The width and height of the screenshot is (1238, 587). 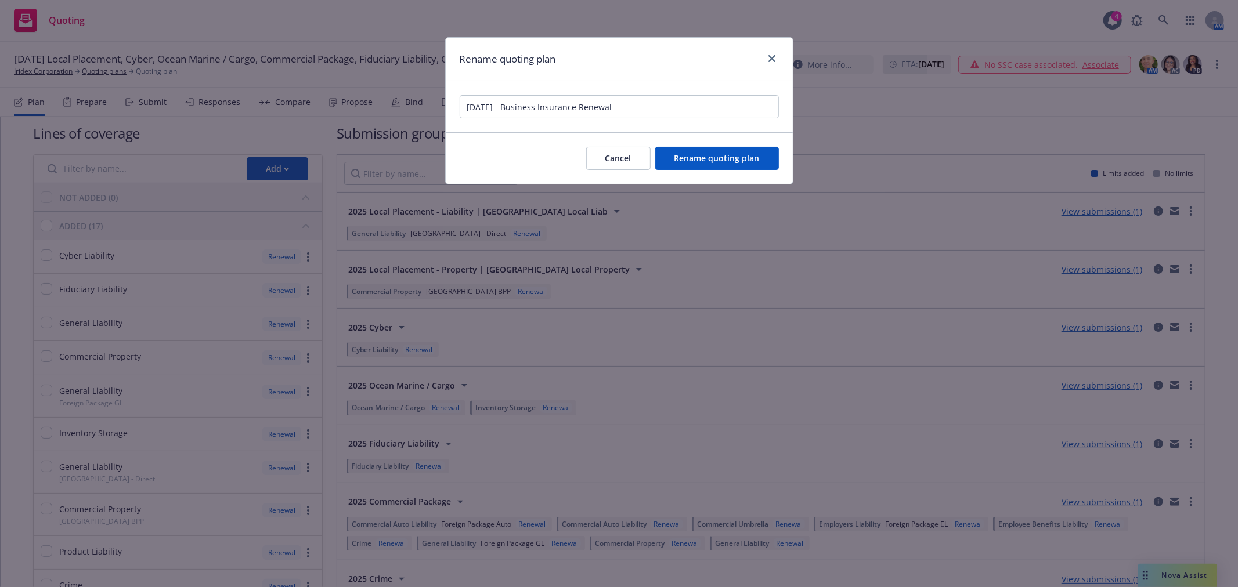 What do you see at coordinates (618, 158) in the screenshot?
I see `button: Cancel` at bounding box center [618, 158].